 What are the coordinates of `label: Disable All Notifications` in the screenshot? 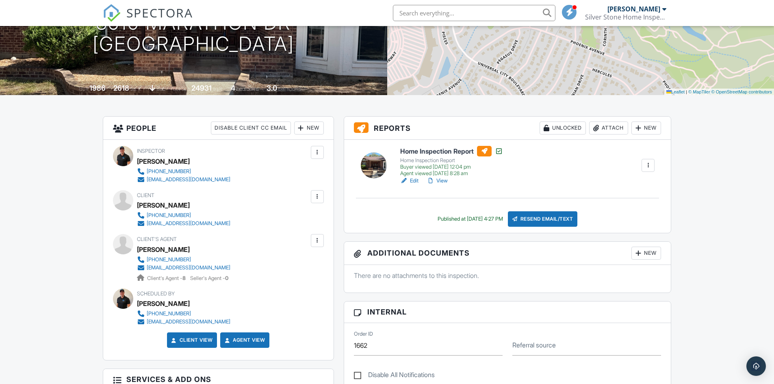 It's located at (394, 376).